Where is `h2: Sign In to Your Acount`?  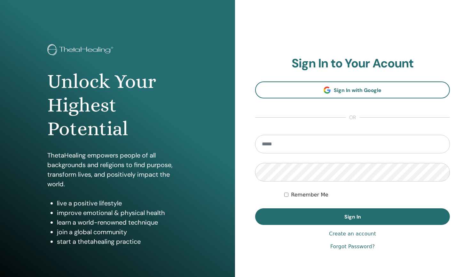 h2: Sign In to Your Acount is located at coordinates (352, 64).